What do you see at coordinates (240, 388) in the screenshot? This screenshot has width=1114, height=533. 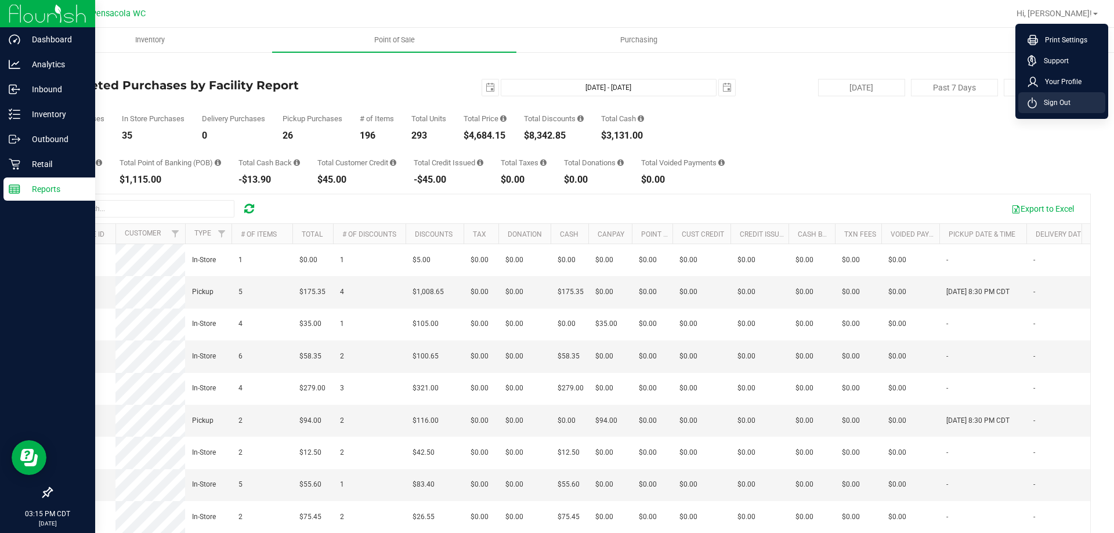 I see `span: 4` at bounding box center [240, 388].